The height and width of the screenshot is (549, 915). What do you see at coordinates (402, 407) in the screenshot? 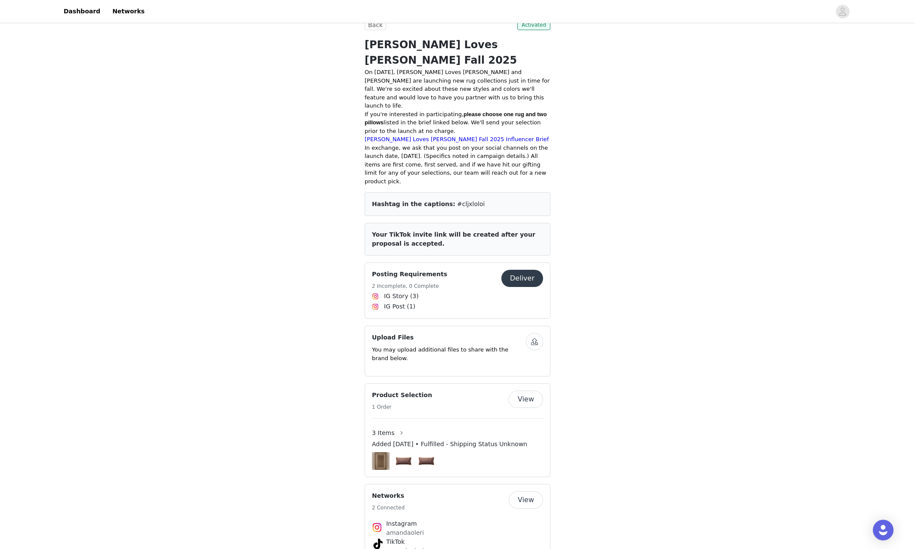
I see `h5: 1 Order` at bounding box center [402, 407].